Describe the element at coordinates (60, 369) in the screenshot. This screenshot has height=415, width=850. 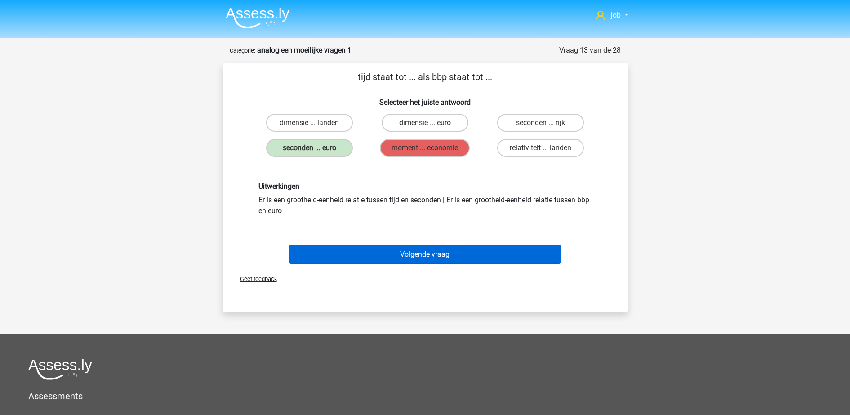
I see `img: Assessly logo` at that location.